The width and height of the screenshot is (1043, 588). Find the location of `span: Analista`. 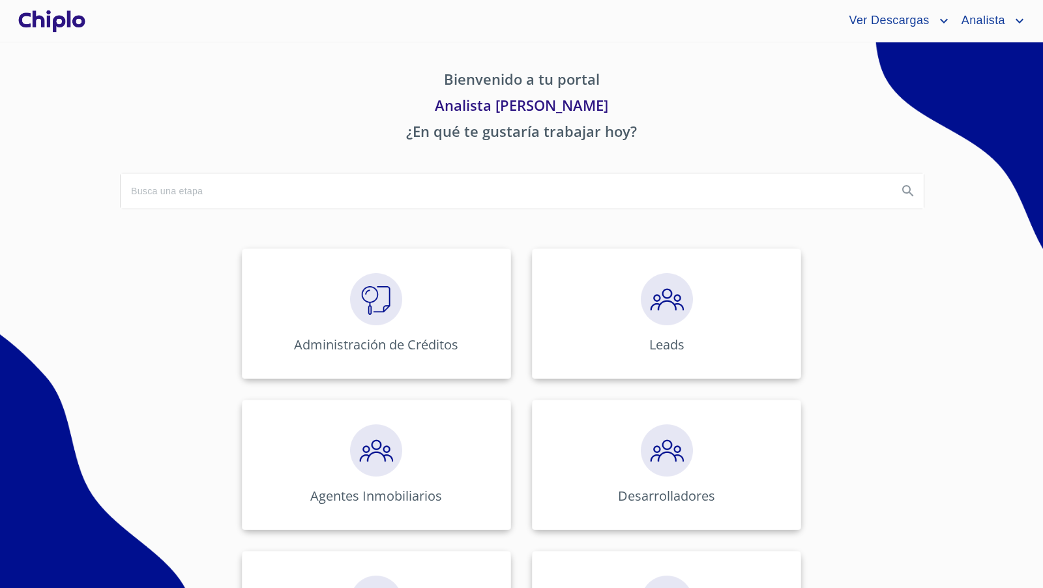

span: Analista is located at coordinates (981, 21).